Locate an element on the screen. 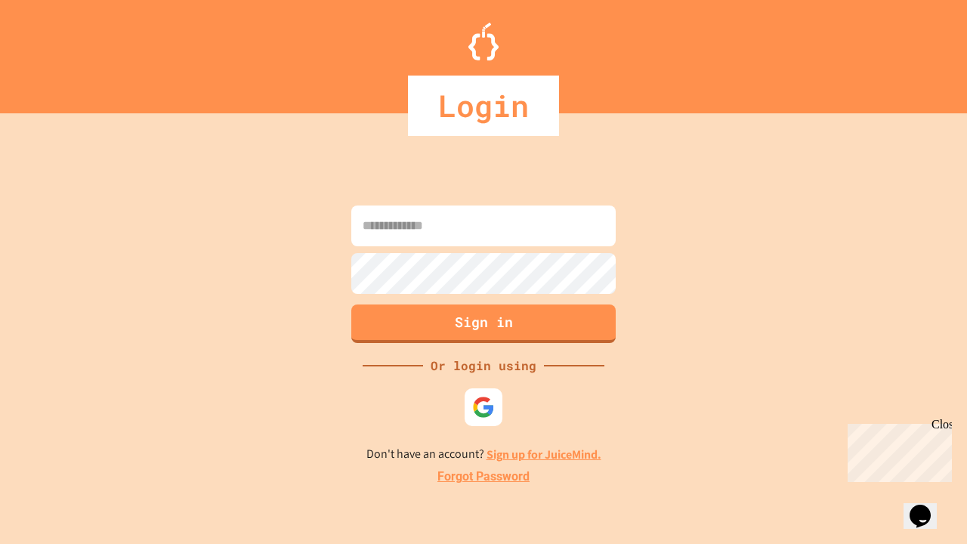 The height and width of the screenshot is (544, 967). img: google-icon.svg is located at coordinates (483, 407).